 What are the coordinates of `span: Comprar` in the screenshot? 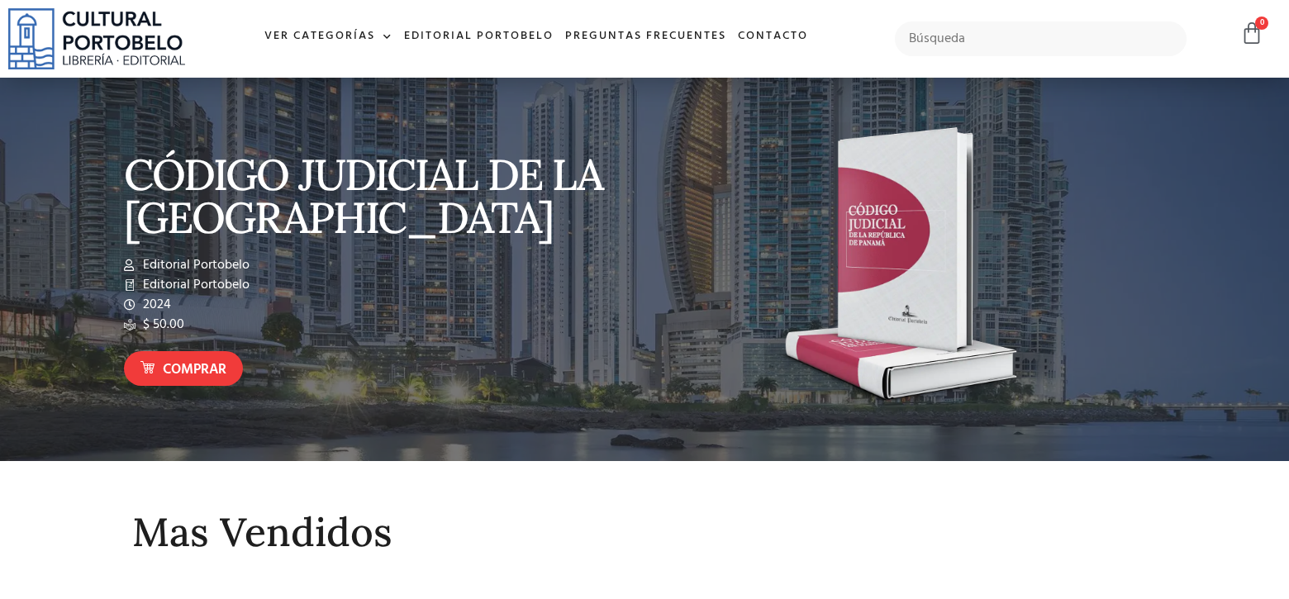 It's located at (194, 370).